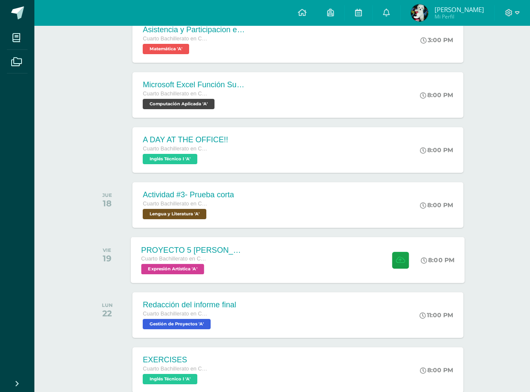 This screenshot has width=530, height=392. What do you see at coordinates (194, 30) in the screenshot?
I see `div: Asistencia y Participacion en clase` at bounding box center [194, 30].